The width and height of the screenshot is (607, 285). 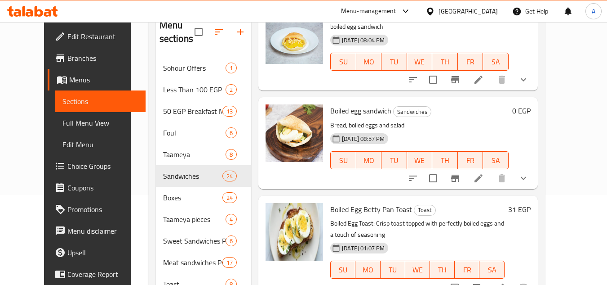 I want to click on div: Meat sandwiches Petit Pain Bread, so click(x=193, y=262).